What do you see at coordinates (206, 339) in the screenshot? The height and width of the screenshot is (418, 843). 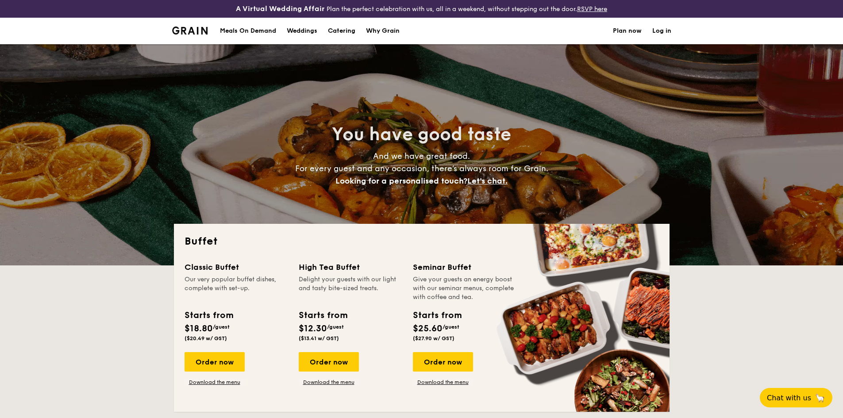 I see `span: ($20.49 w/ GST)` at bounding box center [206, 339].